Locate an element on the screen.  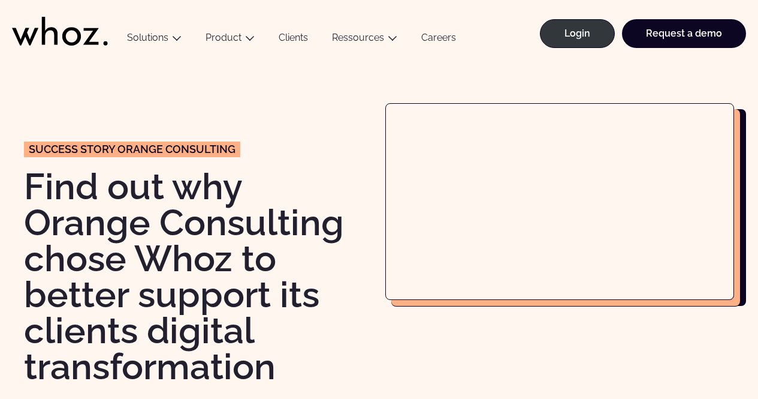
h1: Find out why Orange Consulting chose Whoz to better support its clients digital transformation is located at coordinates (198, 276).